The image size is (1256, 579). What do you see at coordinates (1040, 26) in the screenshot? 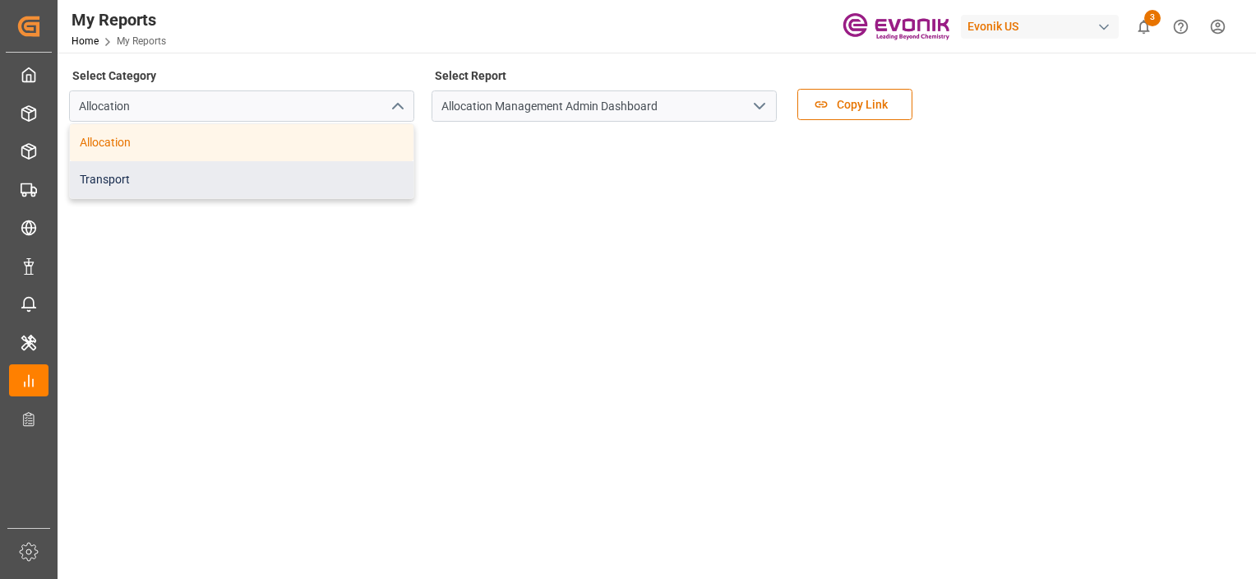
I see `div: Evonik US` at bounding box center [1040, 26].